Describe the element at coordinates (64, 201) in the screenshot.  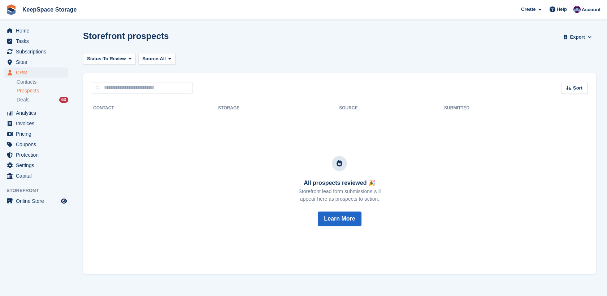
I see `a: Preview store` at that location.